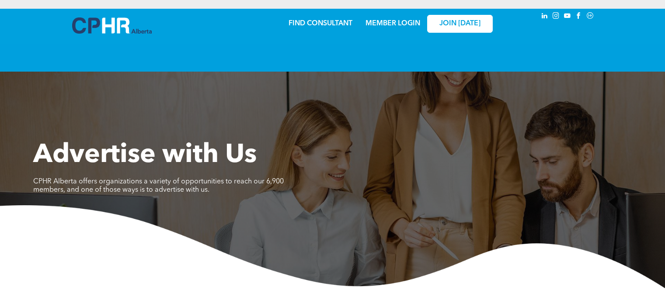 This screenshot has height=307, width=665. What do you see at coordinates (579, 17) in the screenshot?
I see `a: facebook` at bounding box center [579, 17].